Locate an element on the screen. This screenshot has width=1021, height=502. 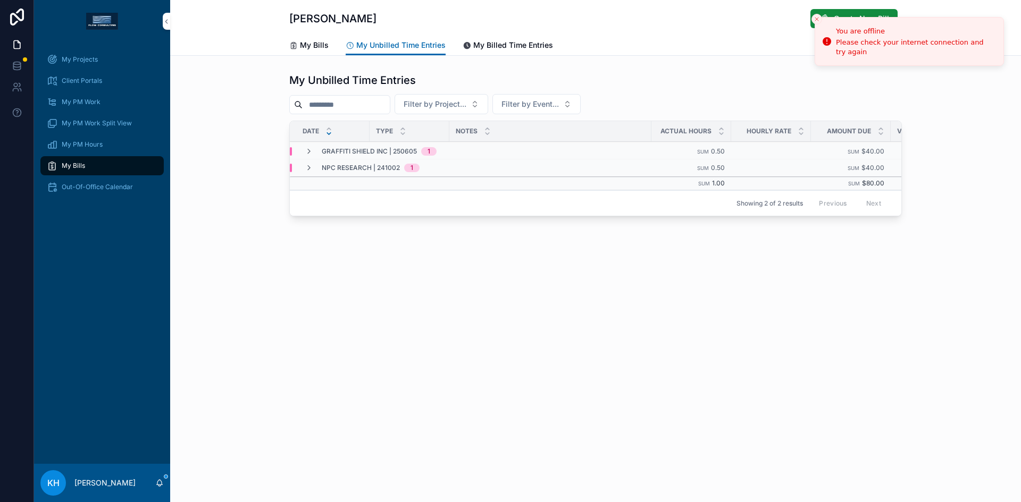
span: Type is located at coordinates (384, 131).